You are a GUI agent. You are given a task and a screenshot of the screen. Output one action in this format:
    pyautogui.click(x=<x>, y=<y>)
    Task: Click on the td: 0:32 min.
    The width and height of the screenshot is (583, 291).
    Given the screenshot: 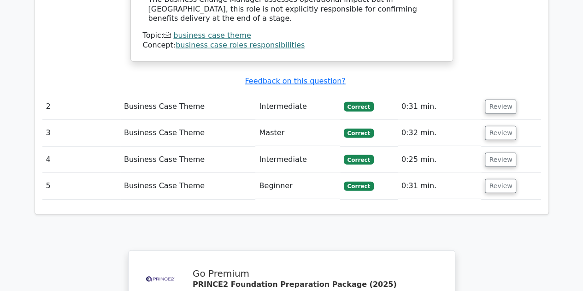 What is the action you would take?
    pyautogui.click(x=440, y=133)
    